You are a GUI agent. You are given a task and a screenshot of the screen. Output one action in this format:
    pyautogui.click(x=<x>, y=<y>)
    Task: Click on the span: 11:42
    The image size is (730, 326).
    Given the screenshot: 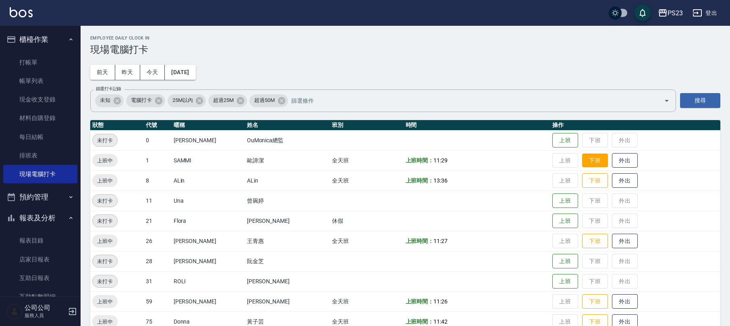 What is the action you would take?
    pyautogui.click(x=440, y=321)
    